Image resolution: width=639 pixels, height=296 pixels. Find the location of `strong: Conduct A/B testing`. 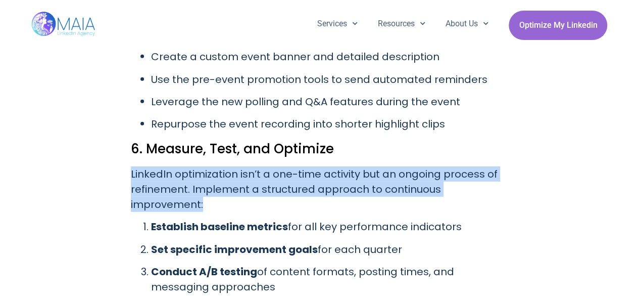

strong: Conduct A/B testing is located at coordinates (204, 271).